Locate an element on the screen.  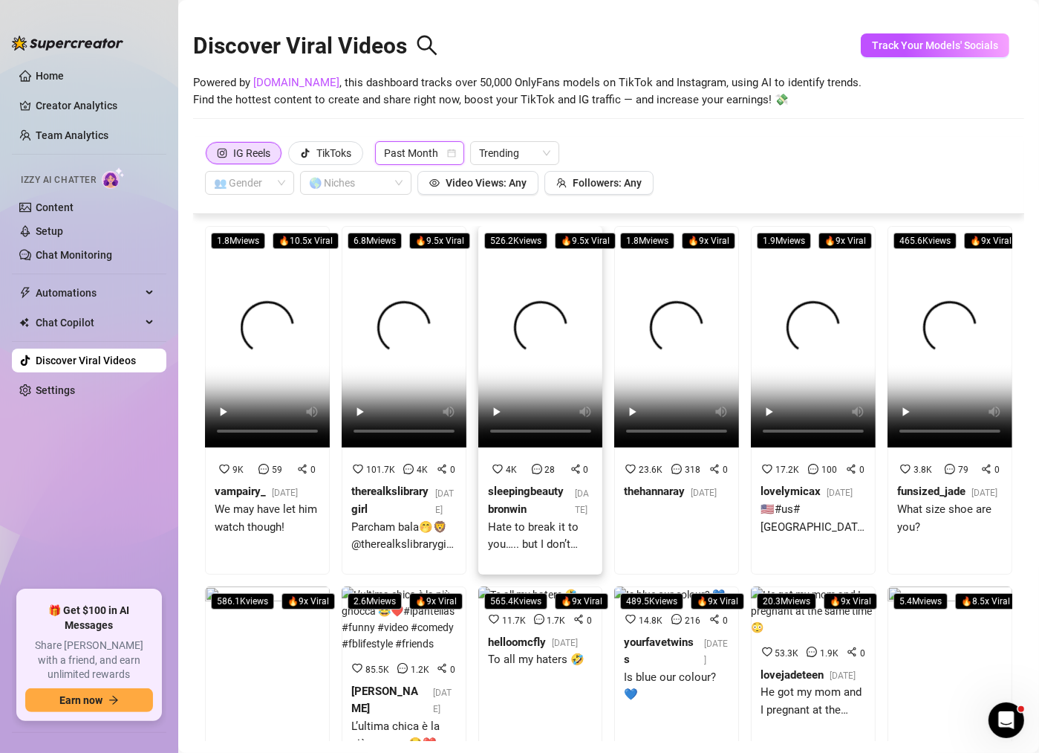
span: 216 is located at coordinates (692, 620).